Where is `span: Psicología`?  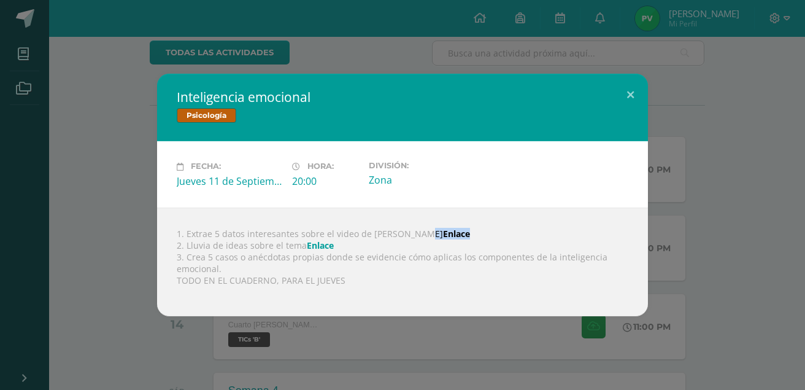 span: Psicología is located at coordinates (206, 115).